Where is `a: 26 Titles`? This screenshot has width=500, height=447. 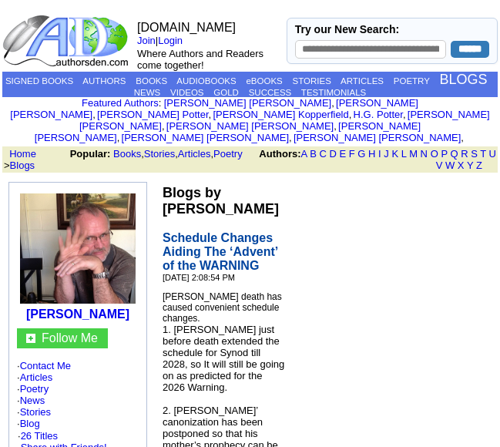 a: 26 Titles is located at coordinates (39, 435).